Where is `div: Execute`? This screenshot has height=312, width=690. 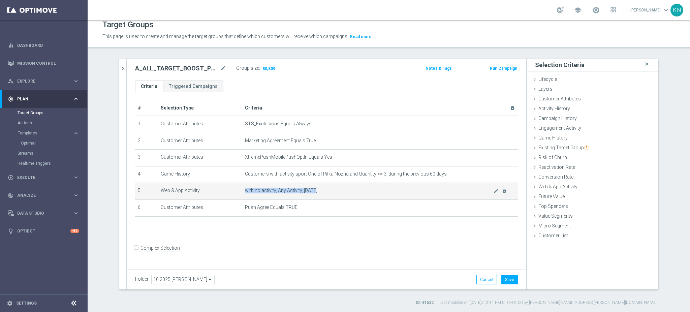 div: Execute is located at coordinates (40, 178).